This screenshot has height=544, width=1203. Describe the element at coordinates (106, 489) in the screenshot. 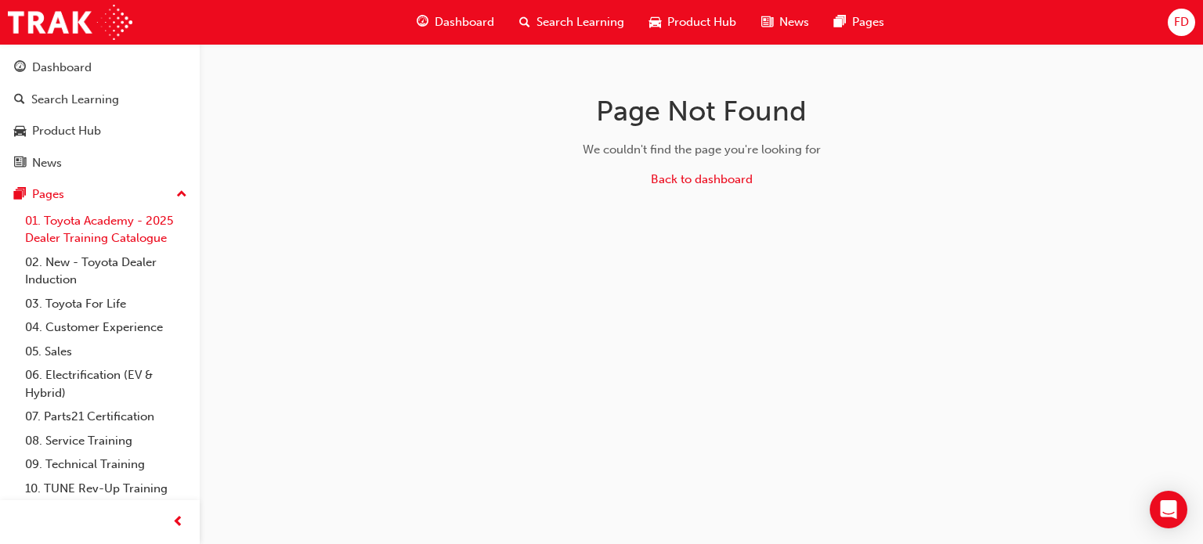

I see `a: 10. TUNE Rev-Up Training` at that location.